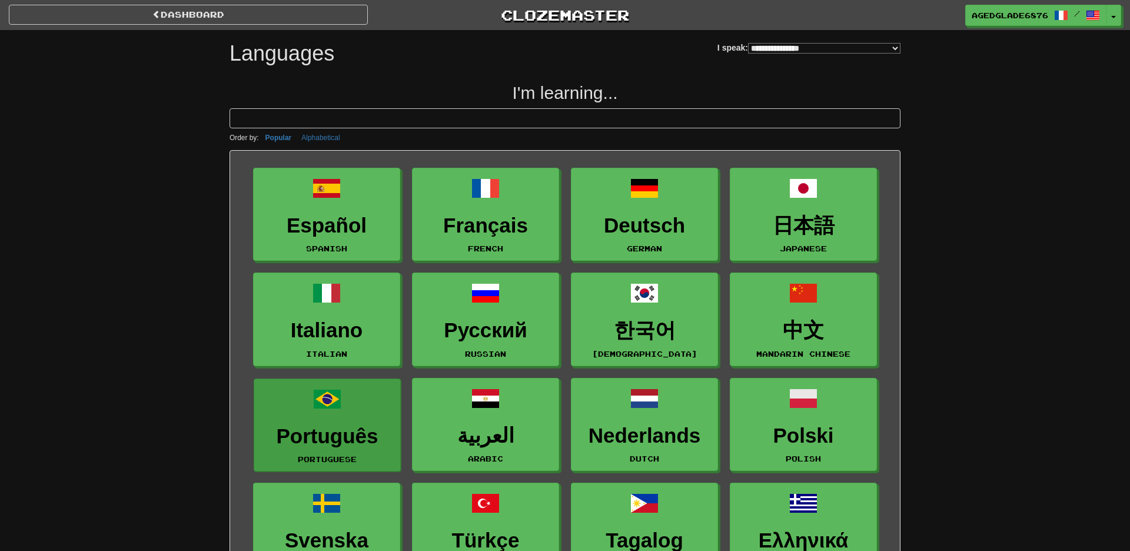  I want to click on h3: 한국어, so click(644, 330).